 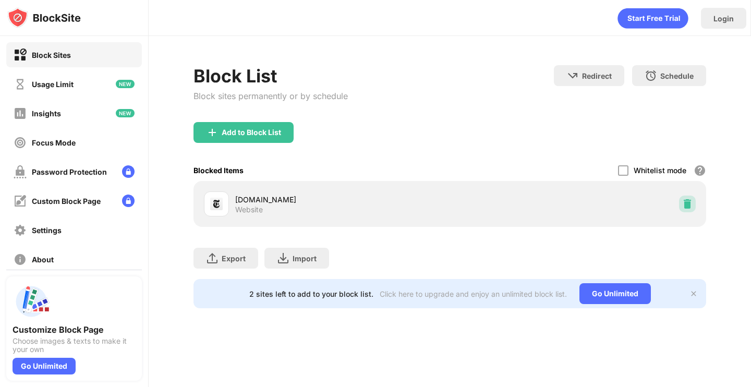 What do you see at coordinates (51, 55) in the screenshot?
I see `div: Block Sites` at bounding box center [51, 55].